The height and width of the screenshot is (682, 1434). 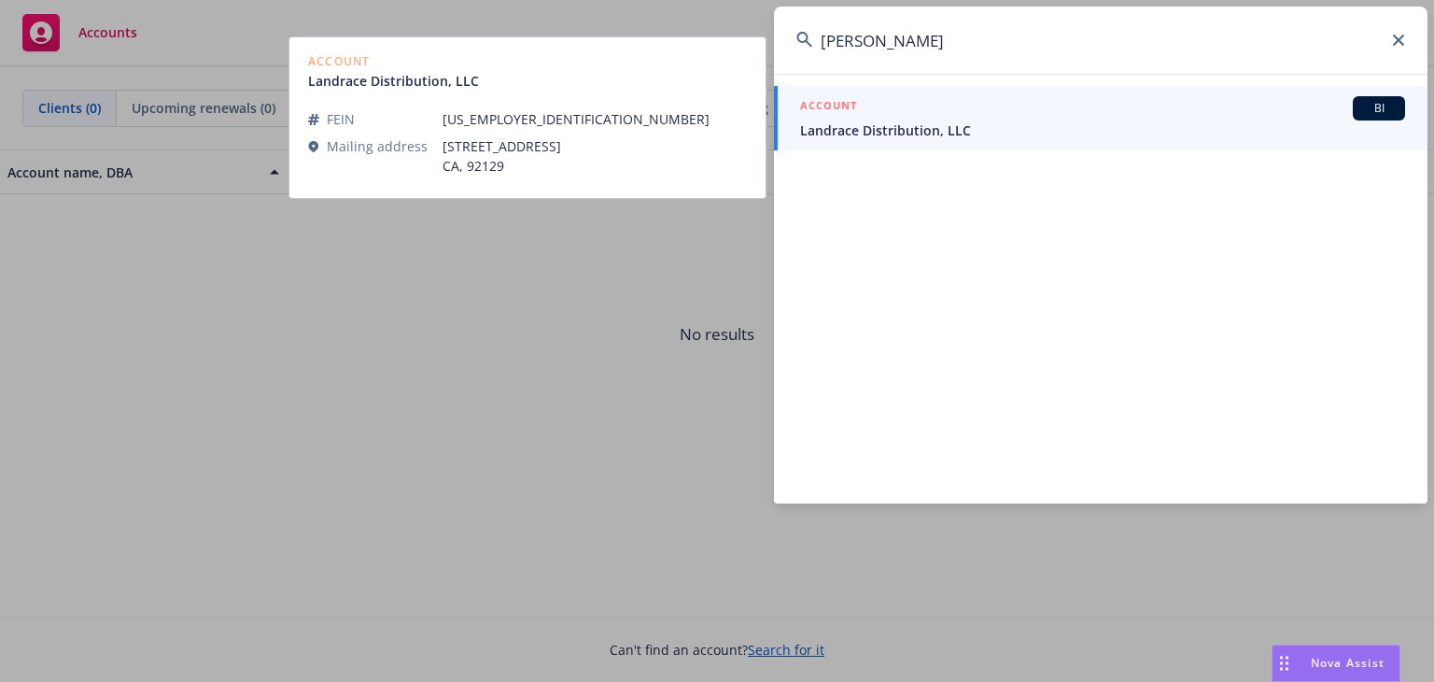 I want to click on a: ACCOUNTBILandrace Distribution, LLC, so click(x=1101, y=118).